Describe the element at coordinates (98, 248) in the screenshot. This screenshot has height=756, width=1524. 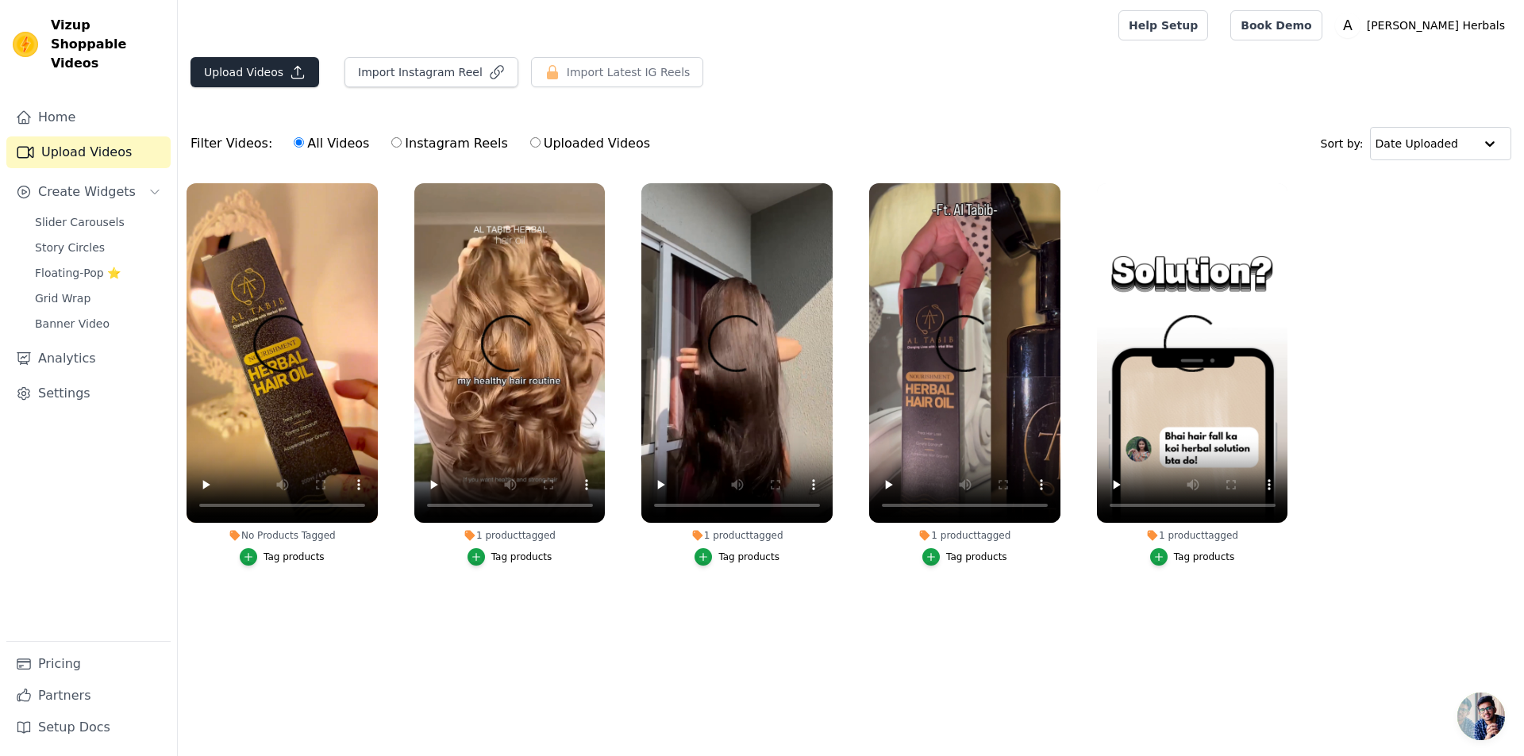
I see `a: Story Circles` at that location.